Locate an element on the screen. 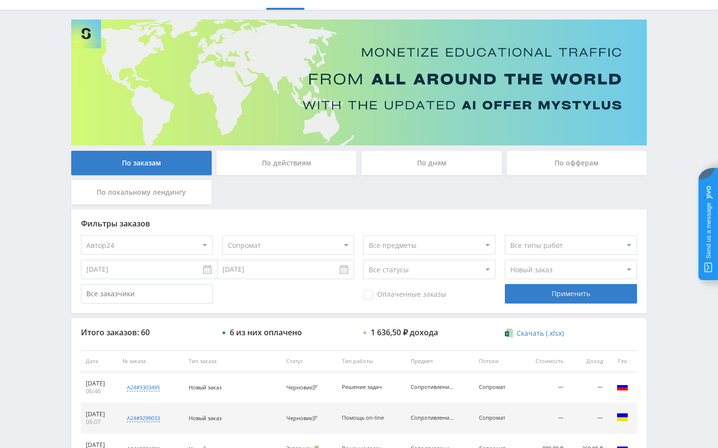 The height and width of the screenshot is (448, 718). th: Гео is located at coordinates (623, 361).